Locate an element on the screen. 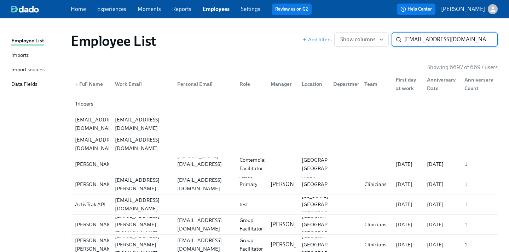  span: Show columns is located at coordinates (361, 40).